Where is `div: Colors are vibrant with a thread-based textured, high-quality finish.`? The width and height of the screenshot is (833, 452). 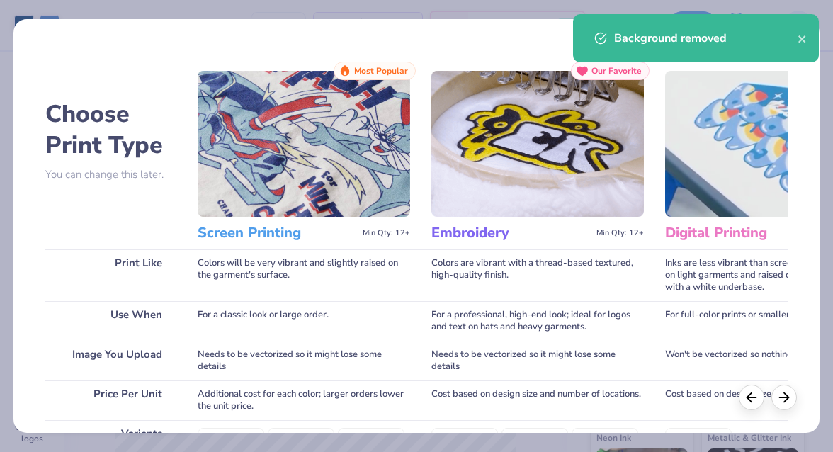 div: Colors are vibrant with a thread-based textured, high-quality finish. is located at coordinates (538, 275).